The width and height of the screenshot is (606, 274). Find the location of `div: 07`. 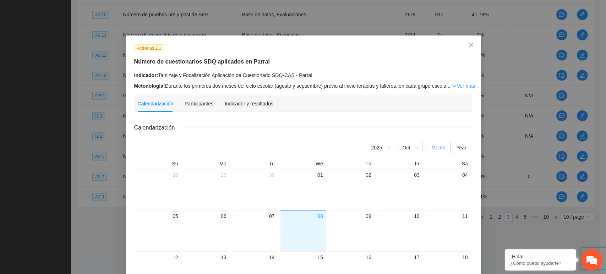

div: 07 is located at coordinates (255, 216).